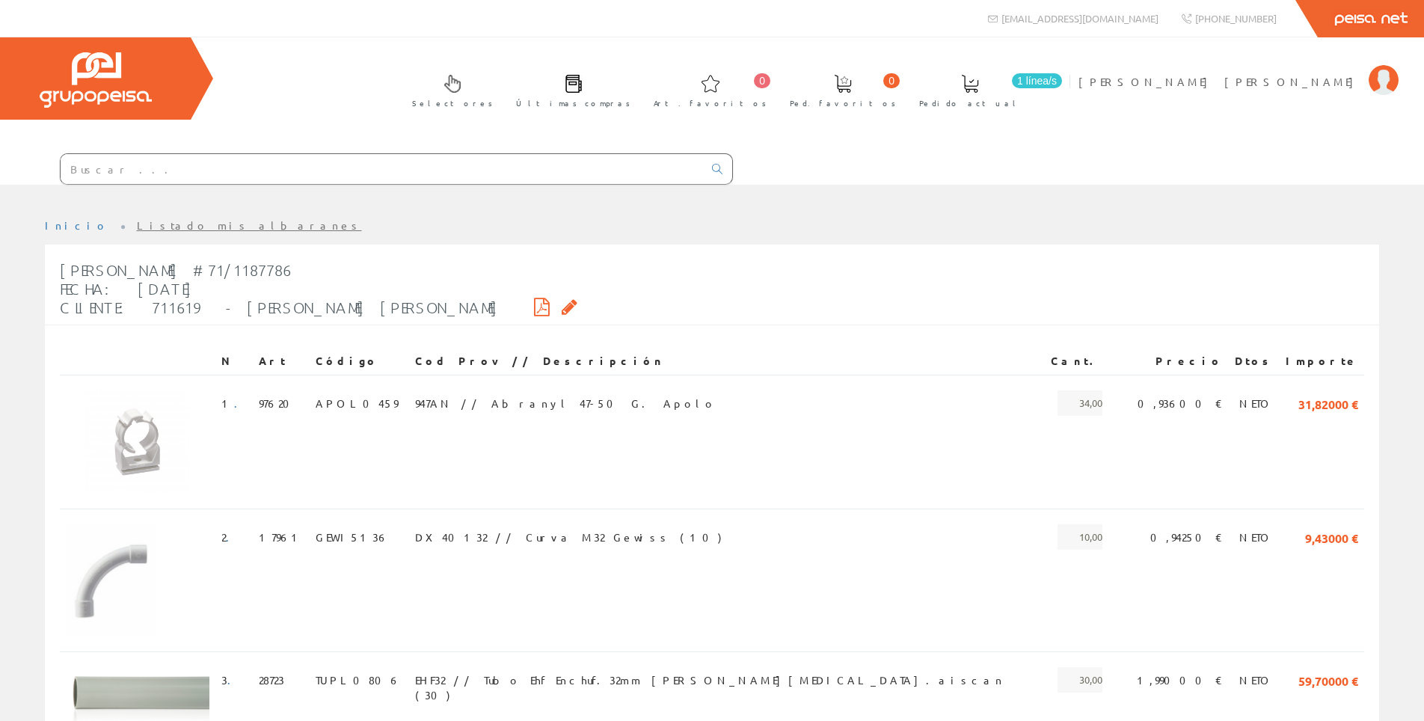 This screenshot has width=1424, height=721. I want to click on th: Cant., so click(1076, 361).